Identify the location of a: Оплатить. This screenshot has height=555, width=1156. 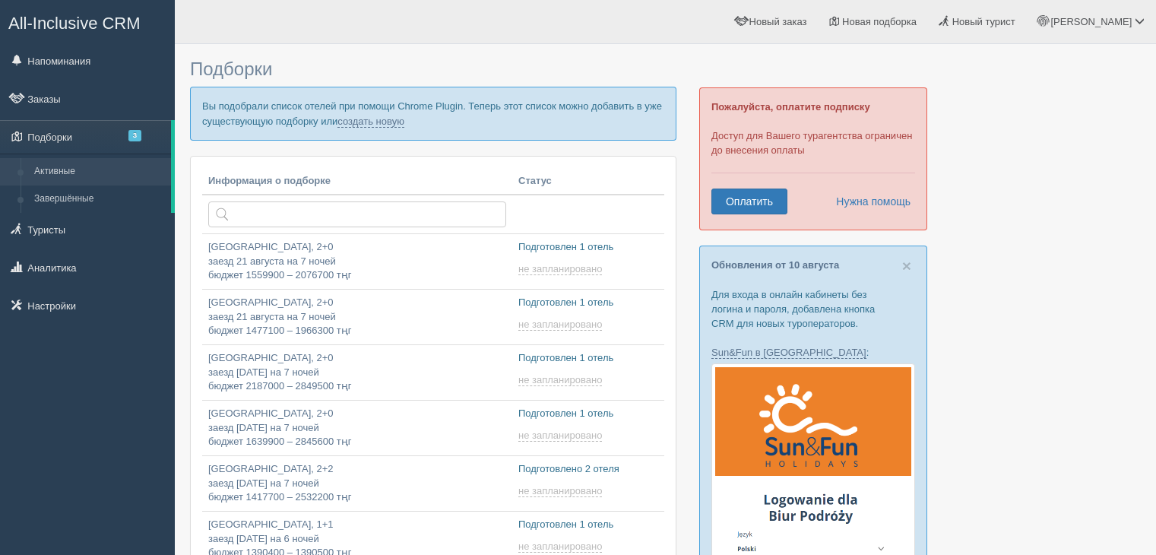
(749, 201).